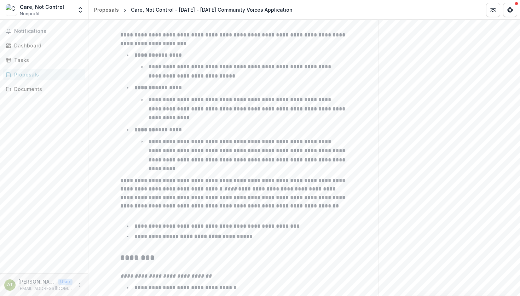  Describe the element at coordinates (47, 45) in the screenshot. I see `div: Dashboard` at that location.